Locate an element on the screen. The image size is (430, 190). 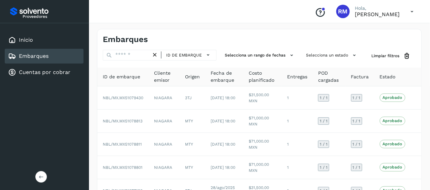
span: Fecha de embarque is located at coordinates (224, 77).